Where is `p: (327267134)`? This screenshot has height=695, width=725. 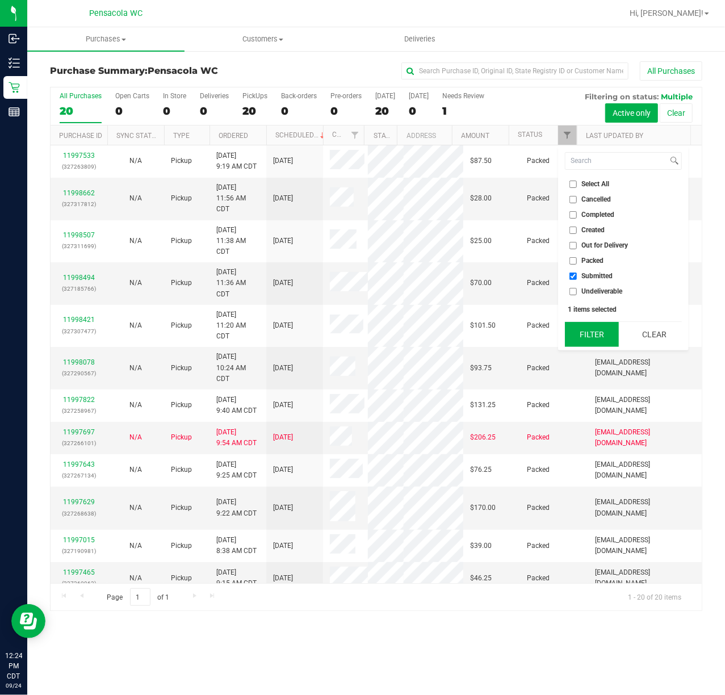 p: (327267134) is located at coordinates (79, 475).